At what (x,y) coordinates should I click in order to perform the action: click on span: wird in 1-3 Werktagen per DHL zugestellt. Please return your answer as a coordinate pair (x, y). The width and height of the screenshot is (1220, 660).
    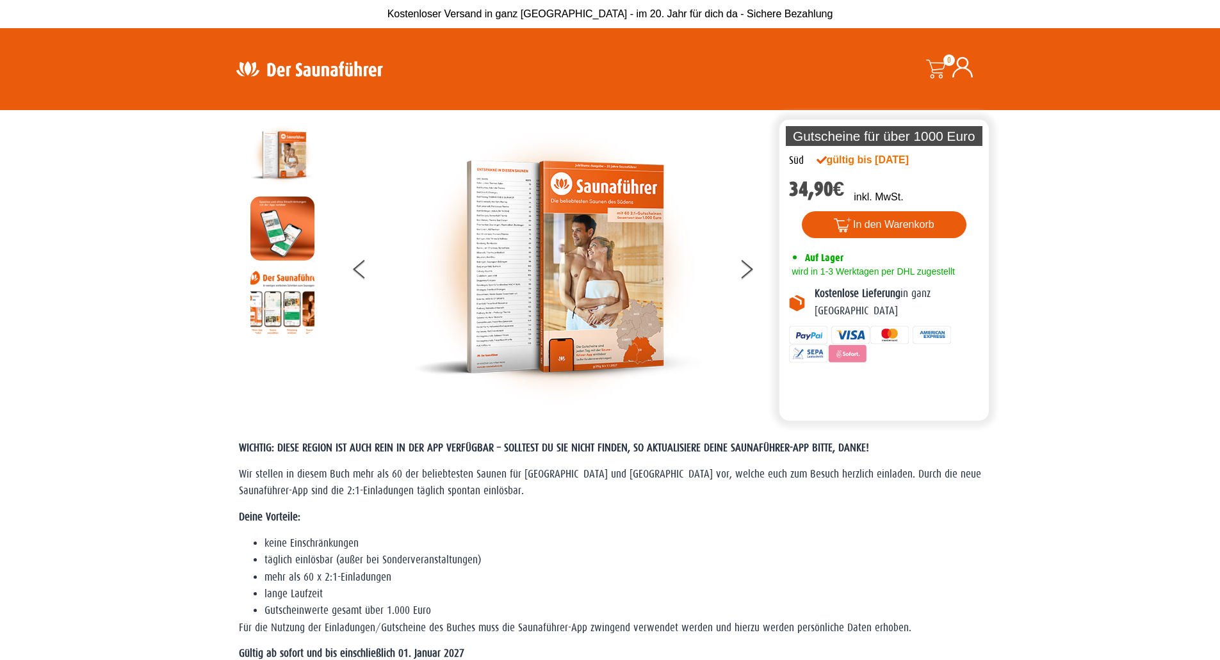
    Looking at the image, I should click on (872, 272).